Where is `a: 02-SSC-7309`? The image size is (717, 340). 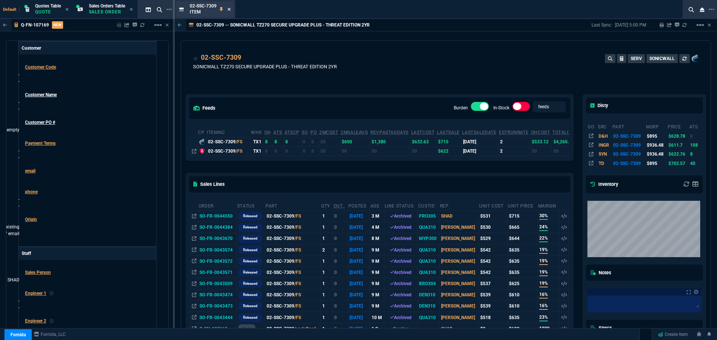 a: 02-SSC-7309 is located at coordinates (221, 58).